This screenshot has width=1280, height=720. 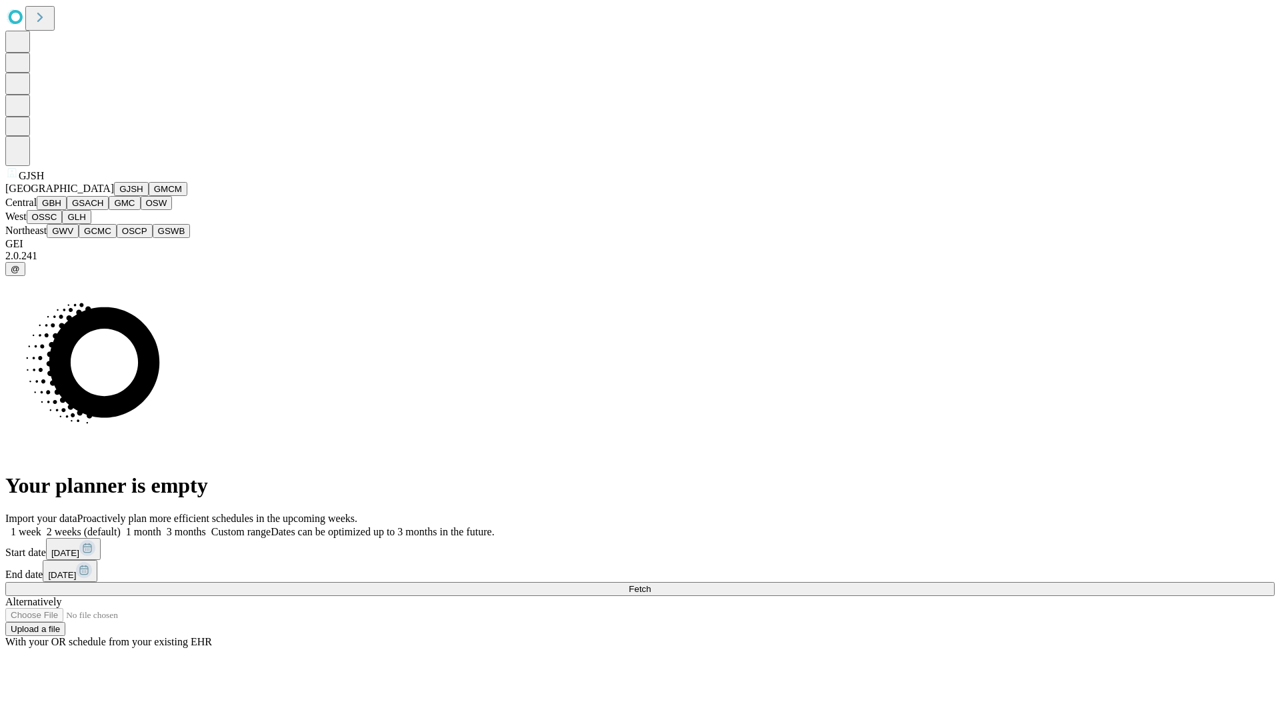 I want to click on button: GSACH, so click(x=87, y=203).